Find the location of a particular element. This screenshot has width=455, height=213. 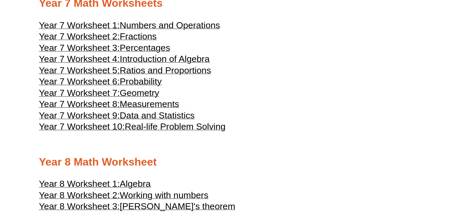

a: Year 7 Worksheet 6:Probability is located at coordinates (100, 83).